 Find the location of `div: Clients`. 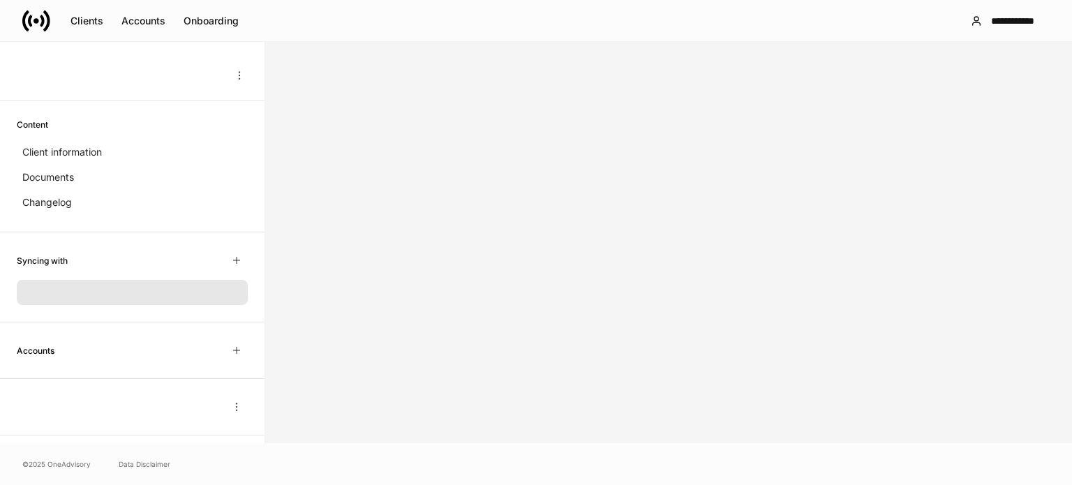

div: Clients is located at coordinates (87, 21).